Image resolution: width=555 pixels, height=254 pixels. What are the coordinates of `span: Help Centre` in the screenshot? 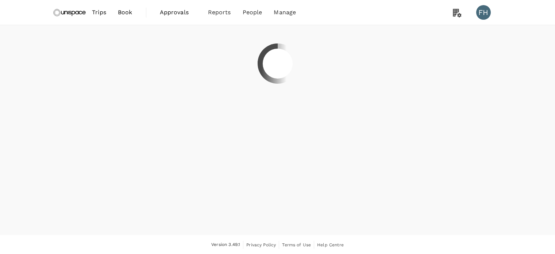 It's located at (330, 244).